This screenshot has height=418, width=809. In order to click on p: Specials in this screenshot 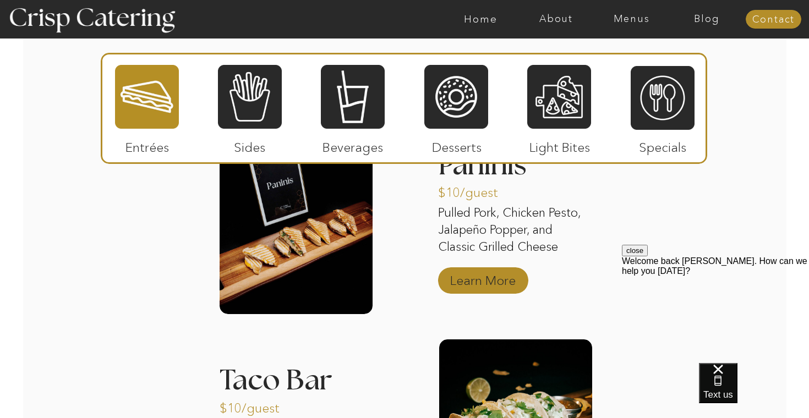, I will do `click(662, 145)`.